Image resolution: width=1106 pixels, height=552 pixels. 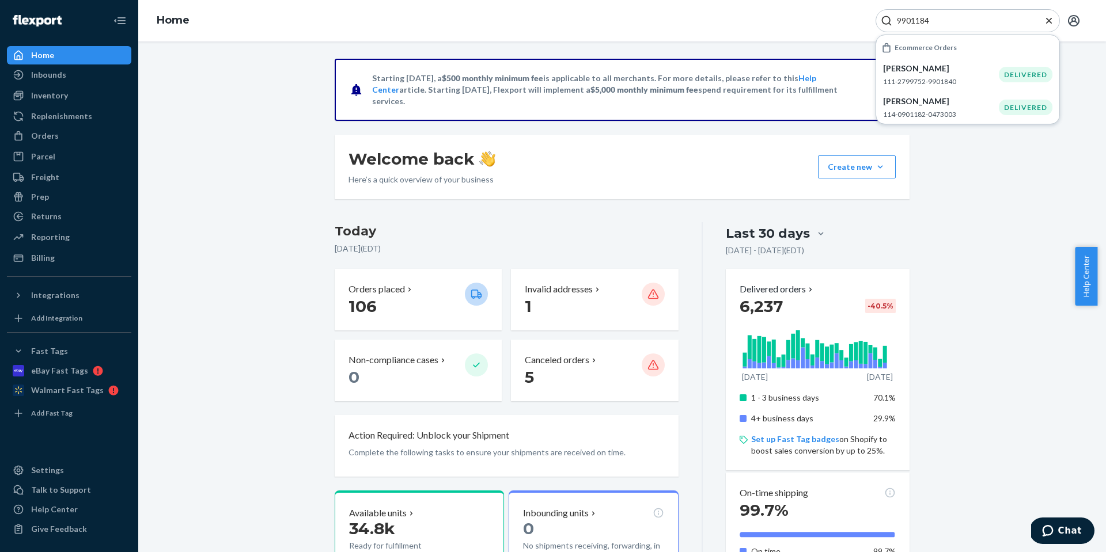 What do you see at coordinates (67, 391) in the screenshot?
I see `div: Walmart Fast Tags` at bounding box center [67, 391].